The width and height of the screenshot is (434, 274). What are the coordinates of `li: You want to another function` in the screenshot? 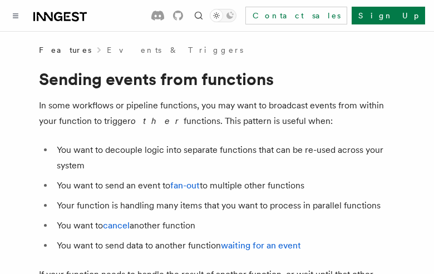 It's located at (224, 226).